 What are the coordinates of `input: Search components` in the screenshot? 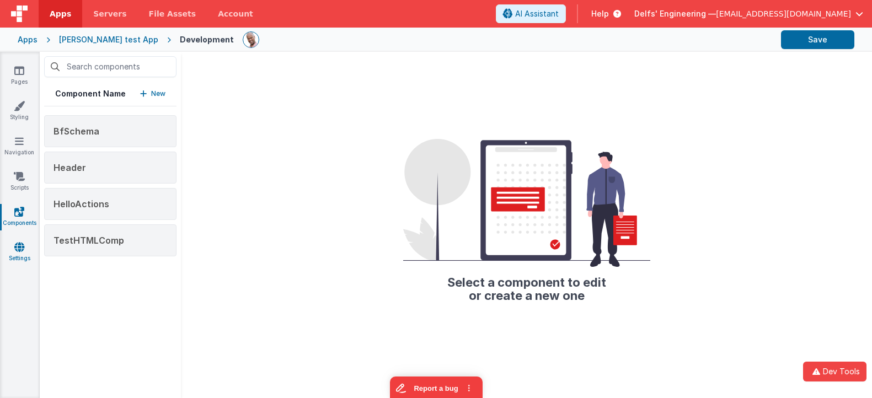 It's located at (110, 67).